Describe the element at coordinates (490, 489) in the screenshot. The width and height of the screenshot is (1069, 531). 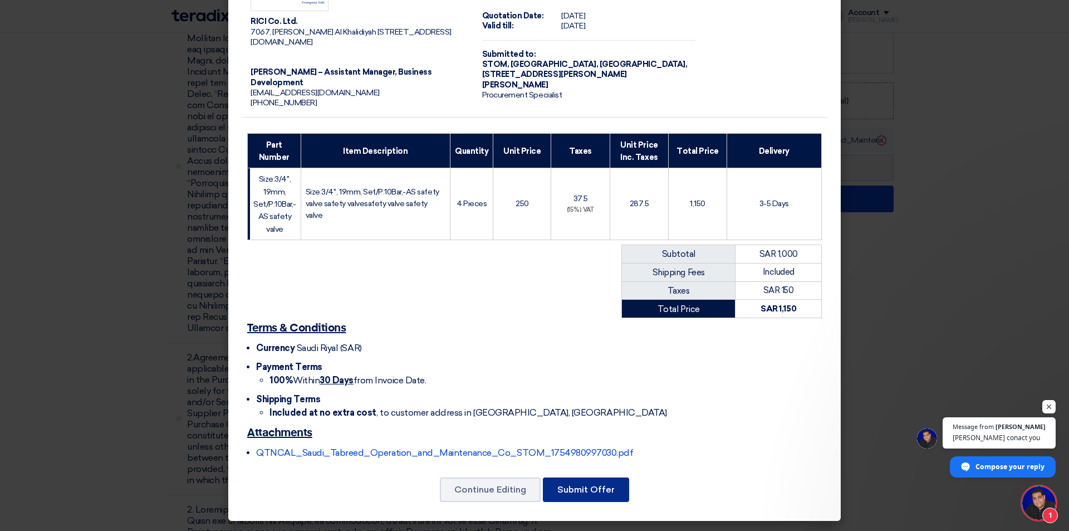
I see `button: Continue Editing` at that location.